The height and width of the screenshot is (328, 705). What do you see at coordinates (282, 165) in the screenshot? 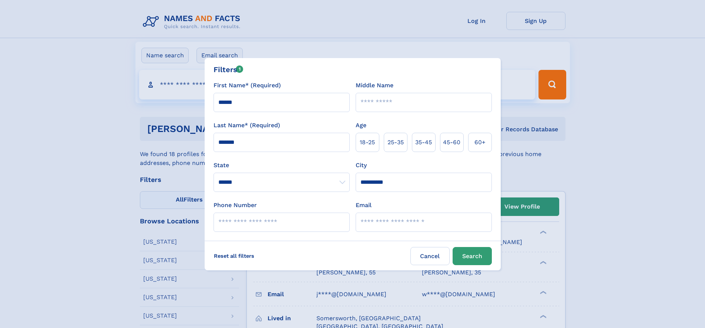
I see `label: State` at bounding box center [282, 165].